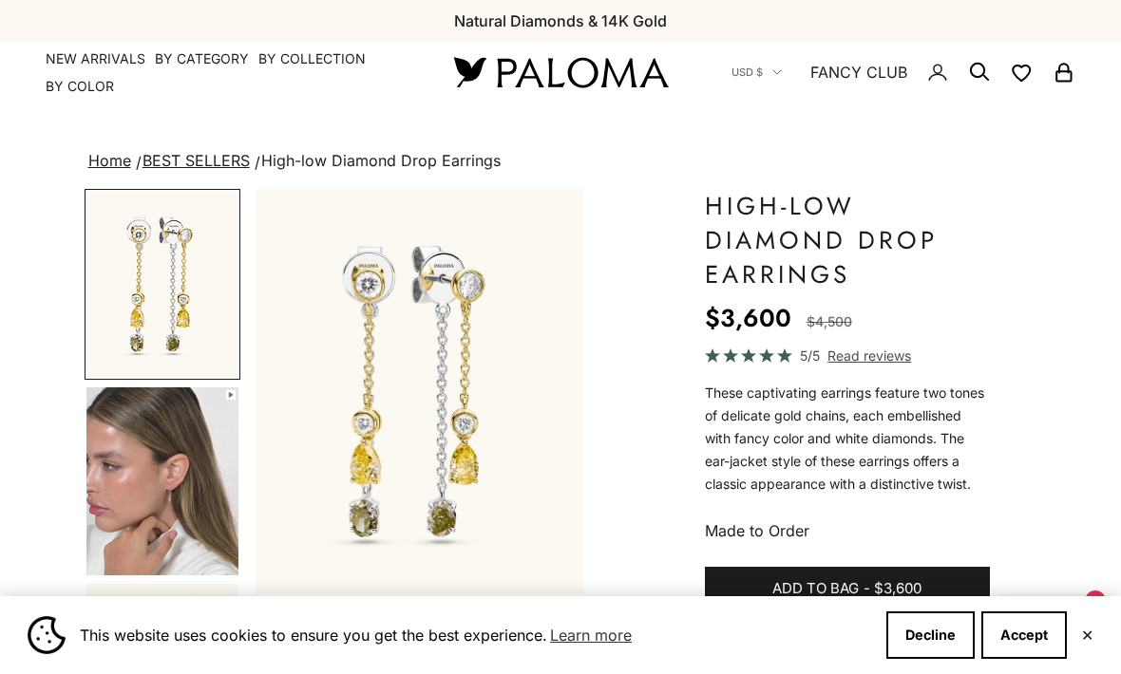 This screenshot has height=674, width=1121. I want to click on button: Accept, so click(1024, 636).